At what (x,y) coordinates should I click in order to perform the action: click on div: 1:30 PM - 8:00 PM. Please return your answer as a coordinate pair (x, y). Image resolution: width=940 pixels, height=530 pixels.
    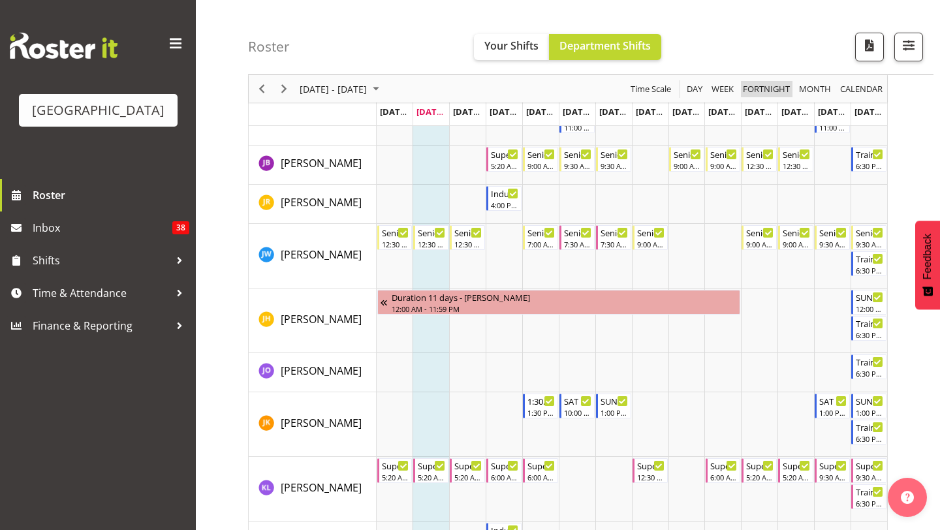
    Looking at the image, I should click on (541, 412).